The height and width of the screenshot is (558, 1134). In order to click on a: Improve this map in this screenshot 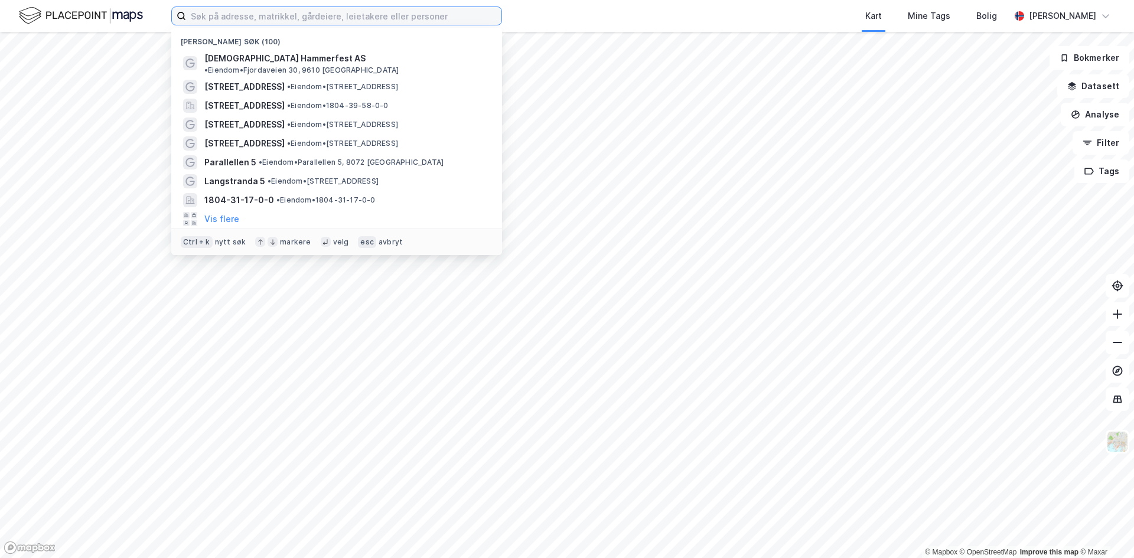, I will do `click(1049, 552)`.